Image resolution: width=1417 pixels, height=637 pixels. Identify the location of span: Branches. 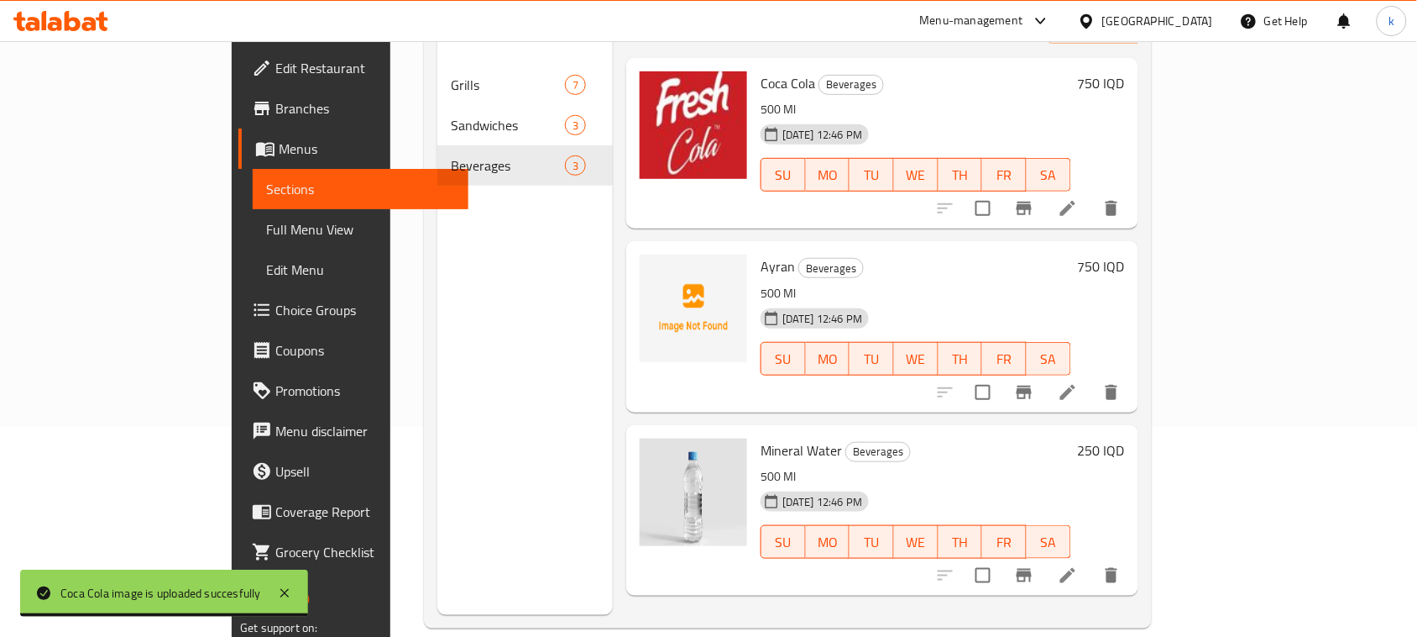
(365, 108).